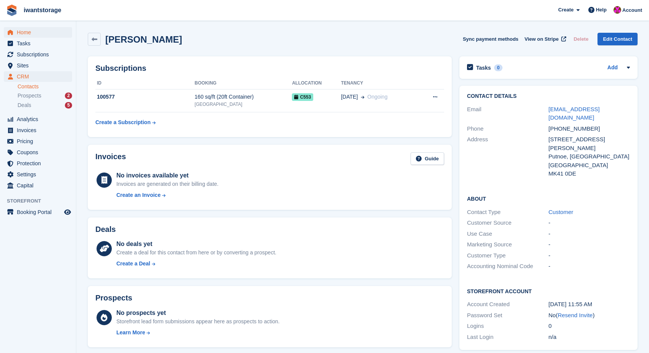 The height and width of the screenshot is (353, 649). Describe the element at coordinates (40, 43) in the screenshot. I see `span: Tasks` at that location.